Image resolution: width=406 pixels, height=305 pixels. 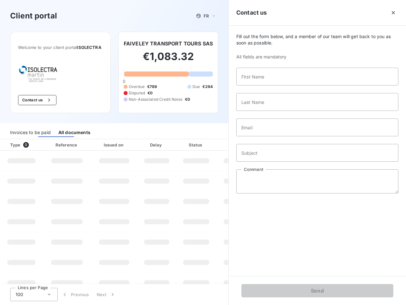 I want to click on span: €294, so click(x=208, y=87).